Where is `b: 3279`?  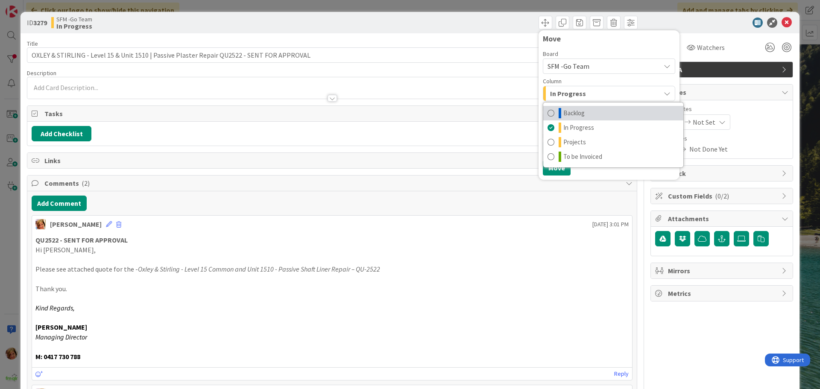
b: 3279 is located at coordinates (40, 23).